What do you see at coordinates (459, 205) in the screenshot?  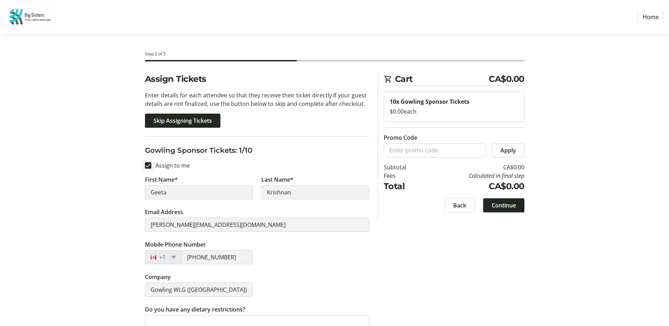 I see `span: Back` at bounding box center [459, 205].